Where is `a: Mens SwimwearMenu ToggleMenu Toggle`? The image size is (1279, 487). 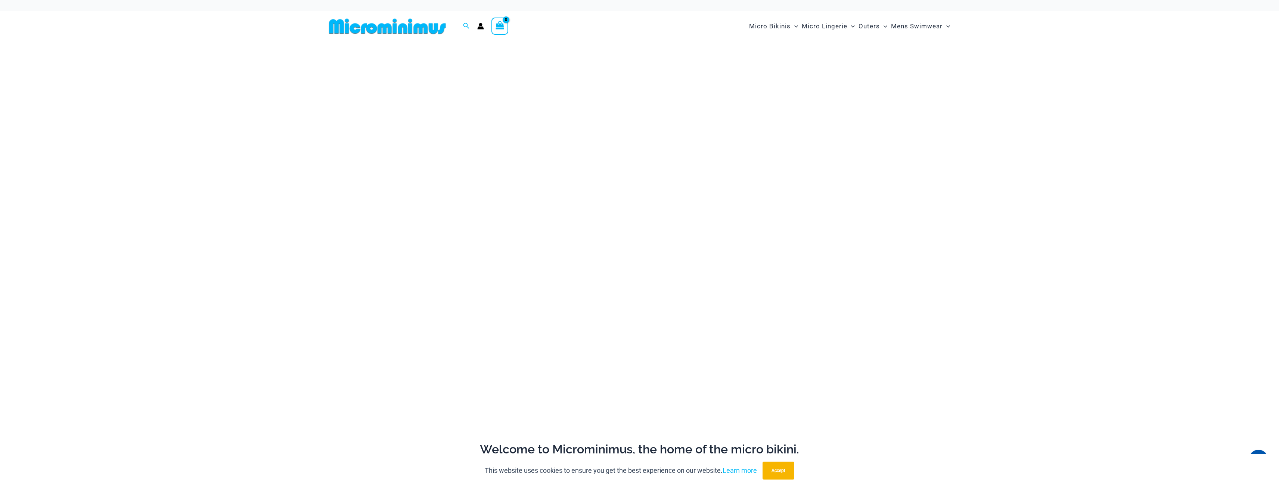
a: Mens SwimwearMenu ToggleMenu Toggle is located at coordinates (920, 26).